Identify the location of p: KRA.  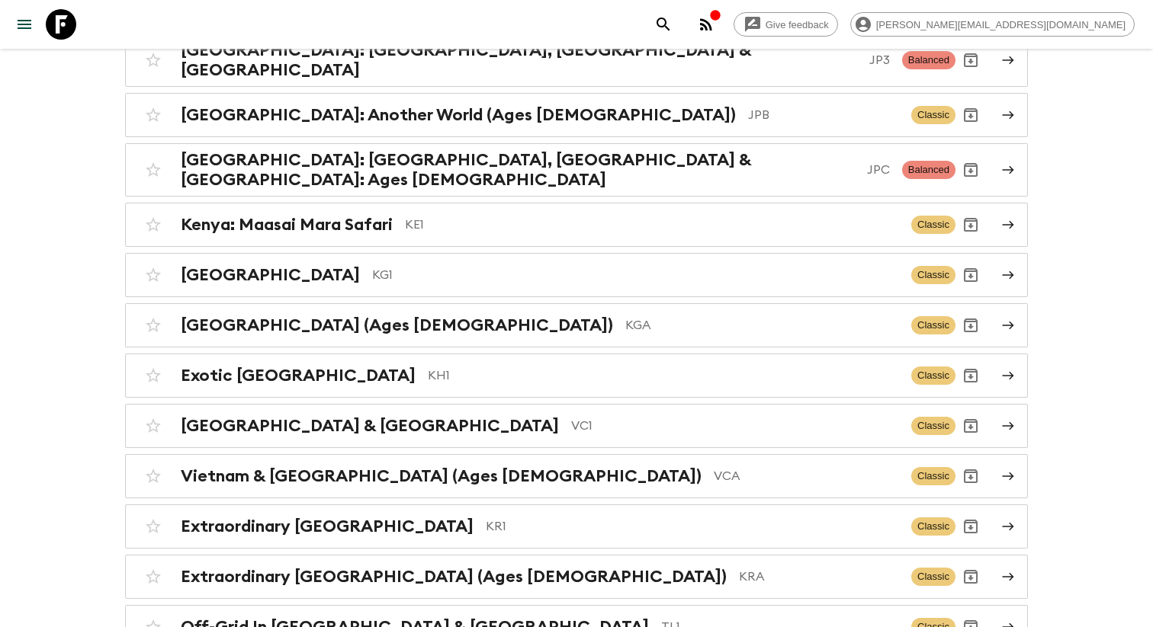
(819, 577).